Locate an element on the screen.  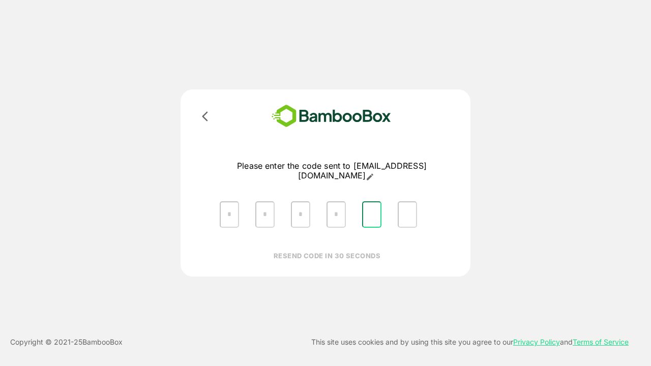
input: Please enter OTP character 5 is located at coordinates (372, 215).